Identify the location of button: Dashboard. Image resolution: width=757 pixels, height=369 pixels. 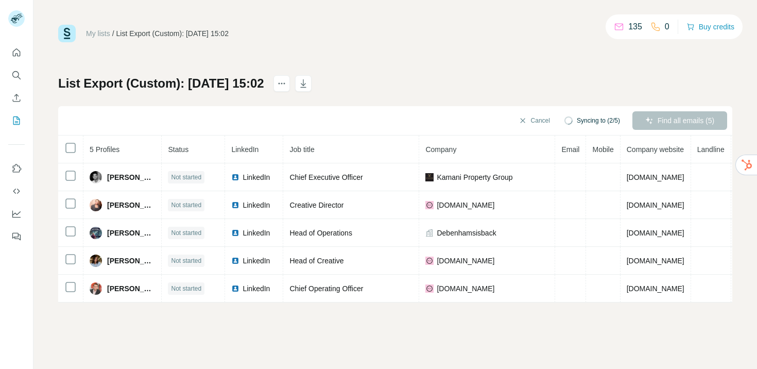
(16, 214).